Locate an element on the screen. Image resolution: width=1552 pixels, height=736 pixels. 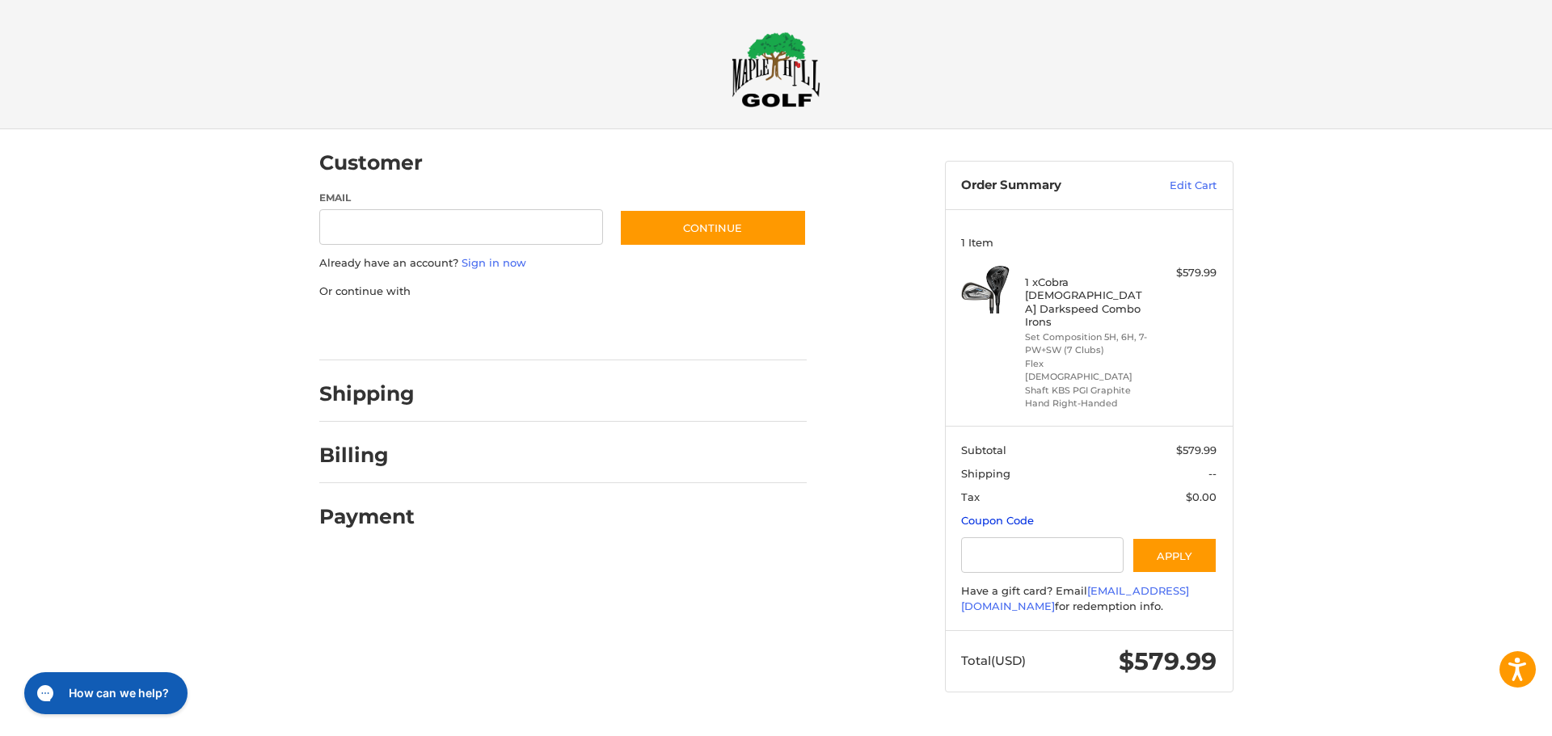
p: Already have an account? is located at coordinates (563, 263).